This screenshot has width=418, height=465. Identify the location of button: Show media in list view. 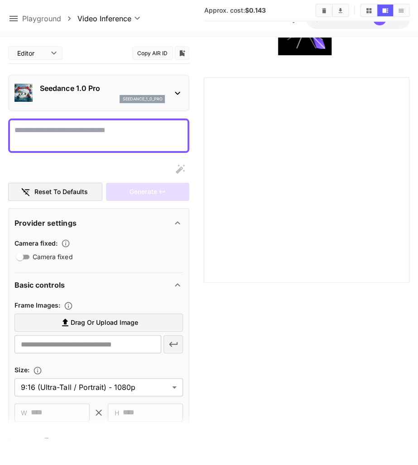
(401, 10).